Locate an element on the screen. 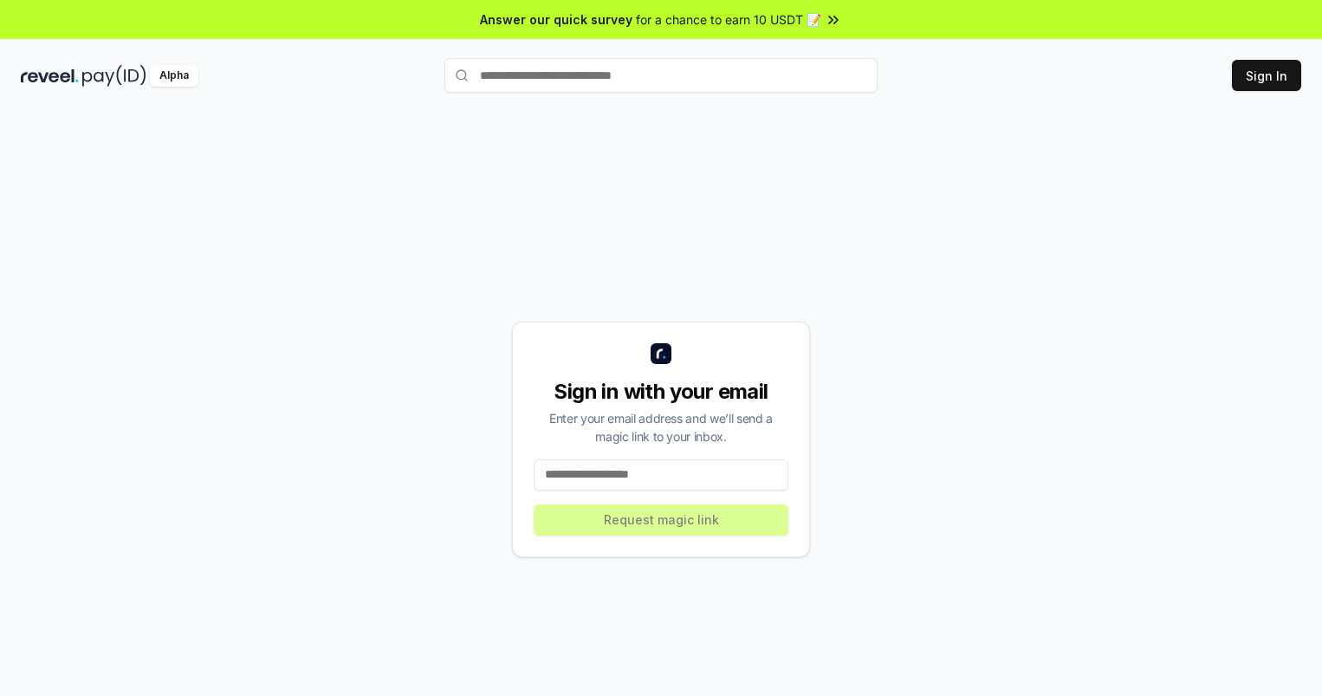  button: Sign In is located at coordinates (1266, 75).